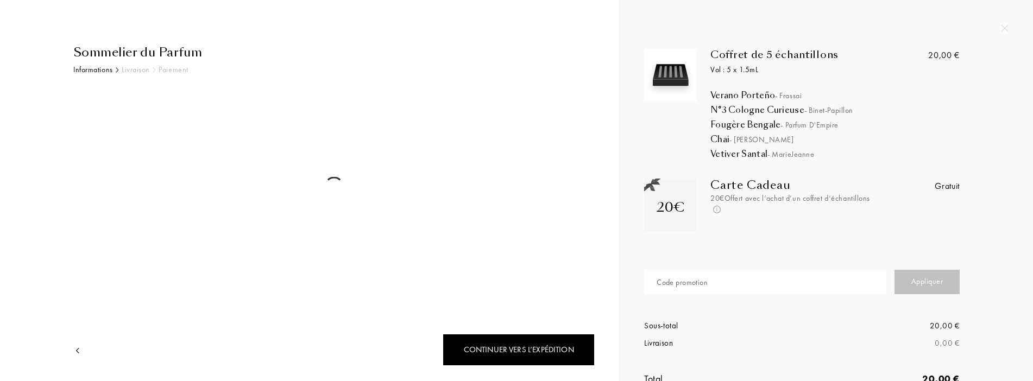 This screenshot has height=381, width=1033. I want to click on div: Code promotion, so click(682, 283).